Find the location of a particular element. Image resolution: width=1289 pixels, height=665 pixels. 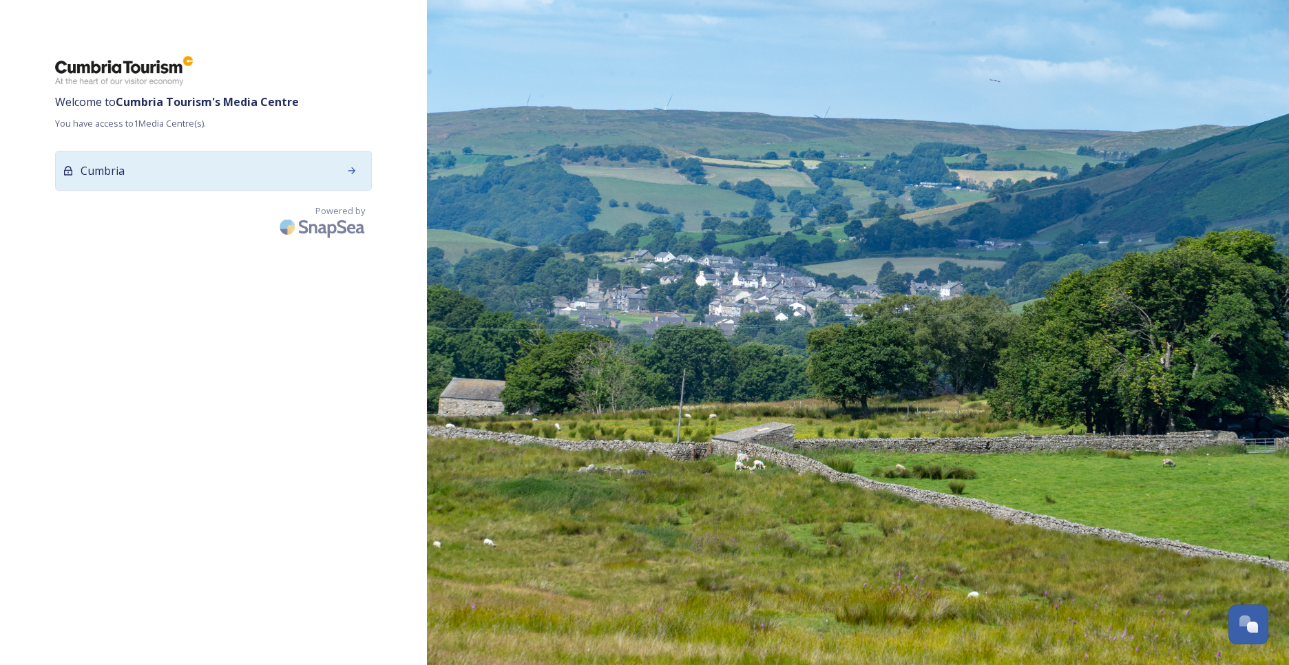

button: Open Chat is located at coordinates (1248, 624).